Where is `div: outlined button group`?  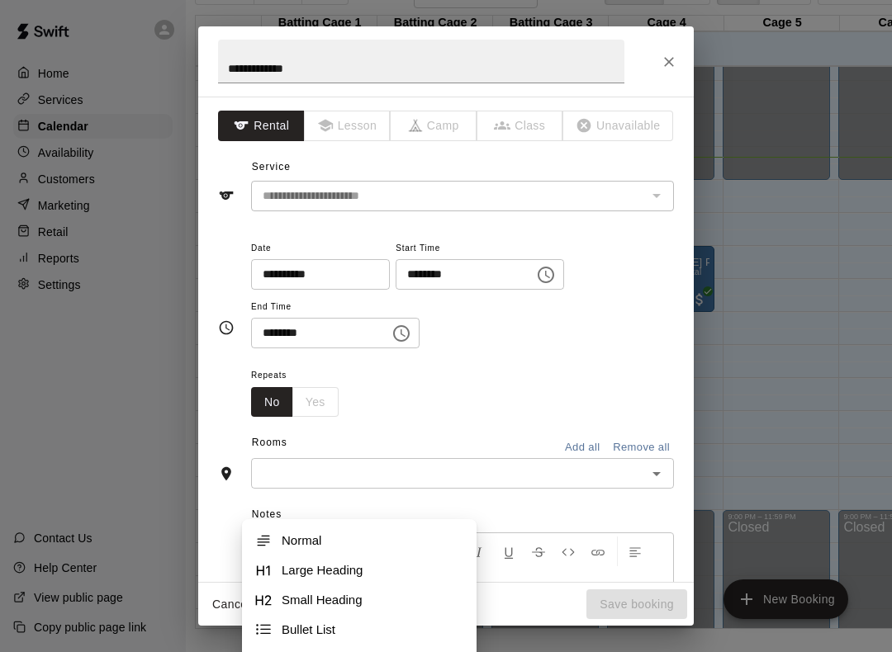
div: outlined button group is located at coordinates (295, 402).